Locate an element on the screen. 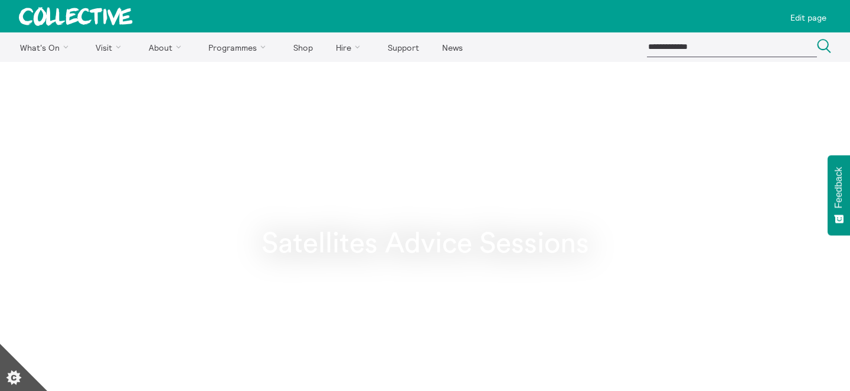 This screenshot has height=391, width=850. a: What's On is located at coordinates (46, 47).